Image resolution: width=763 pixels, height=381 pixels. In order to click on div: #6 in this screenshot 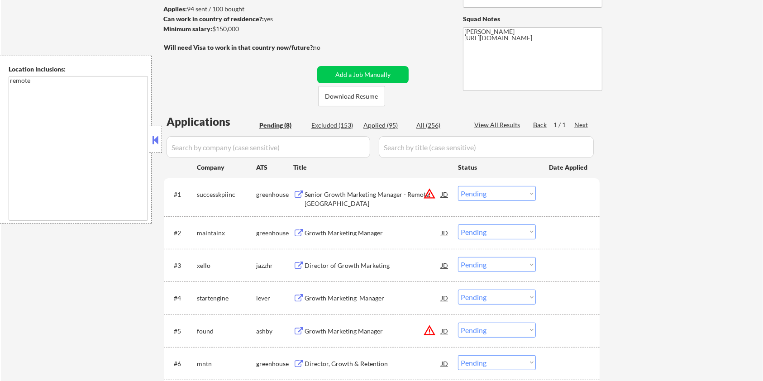, I will do `click(181, 364)`.